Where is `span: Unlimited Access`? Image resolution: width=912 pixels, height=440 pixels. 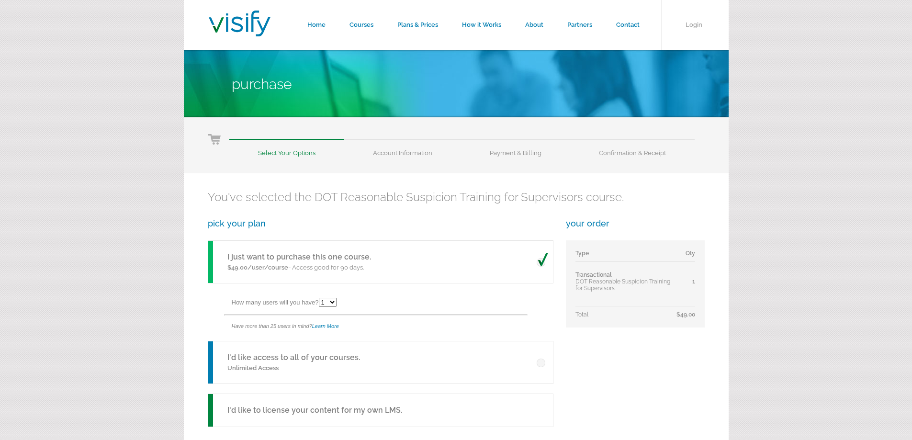
span: Unlimited Access is located at coordinates (253, 368).